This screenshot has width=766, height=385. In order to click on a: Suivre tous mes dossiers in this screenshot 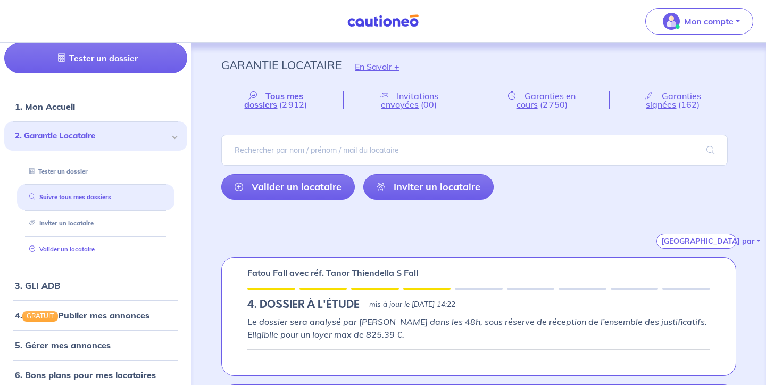, I will do `click(68, 197)`.